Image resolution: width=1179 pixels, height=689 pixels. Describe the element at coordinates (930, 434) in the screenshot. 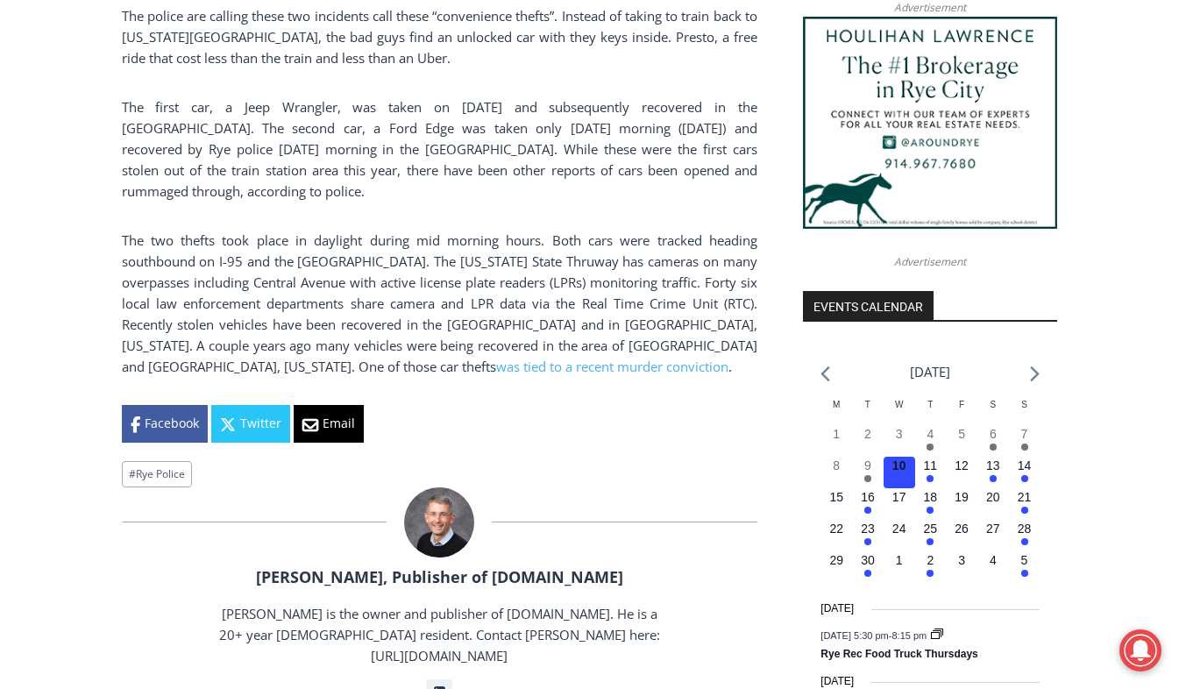

I see `time: 4` at that location.